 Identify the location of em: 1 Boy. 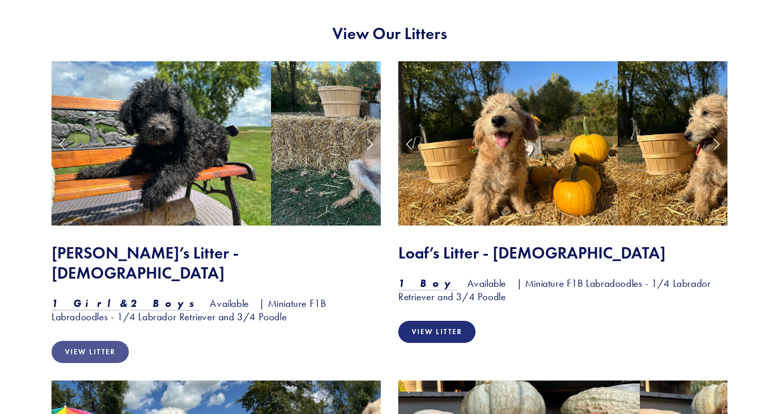
(427, 283).